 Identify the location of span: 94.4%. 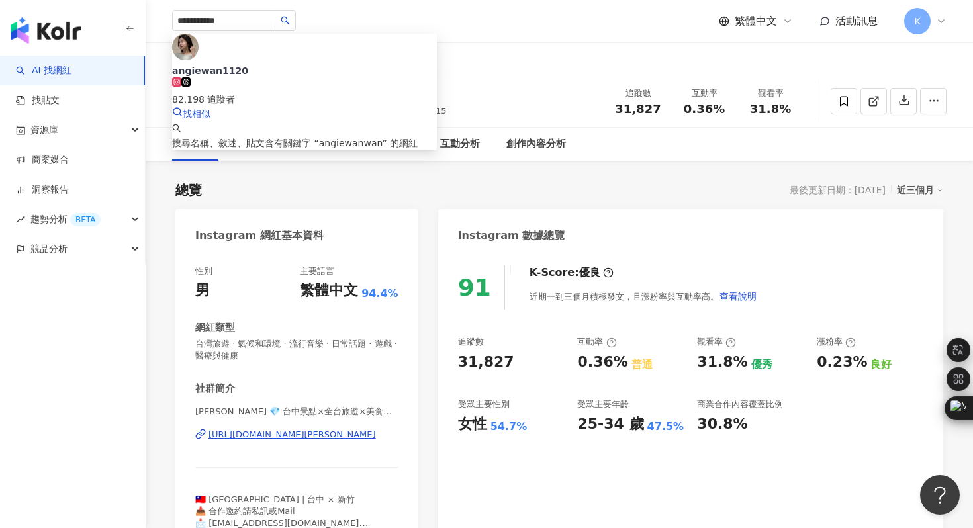
(380, 294).